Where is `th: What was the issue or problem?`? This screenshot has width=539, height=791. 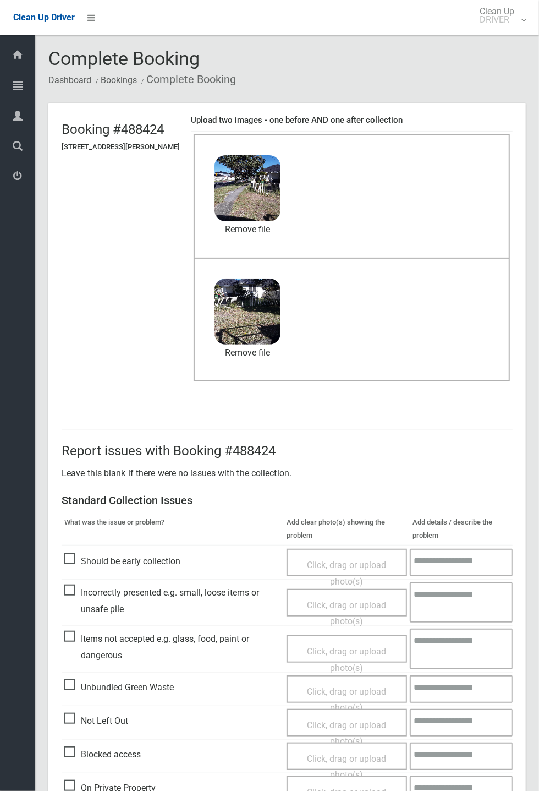 th: What was the issue or problem? is located at coordinates (173, 529).